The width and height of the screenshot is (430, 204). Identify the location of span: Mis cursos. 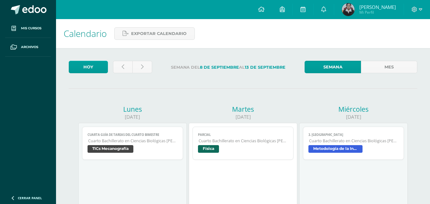
(31, 28).